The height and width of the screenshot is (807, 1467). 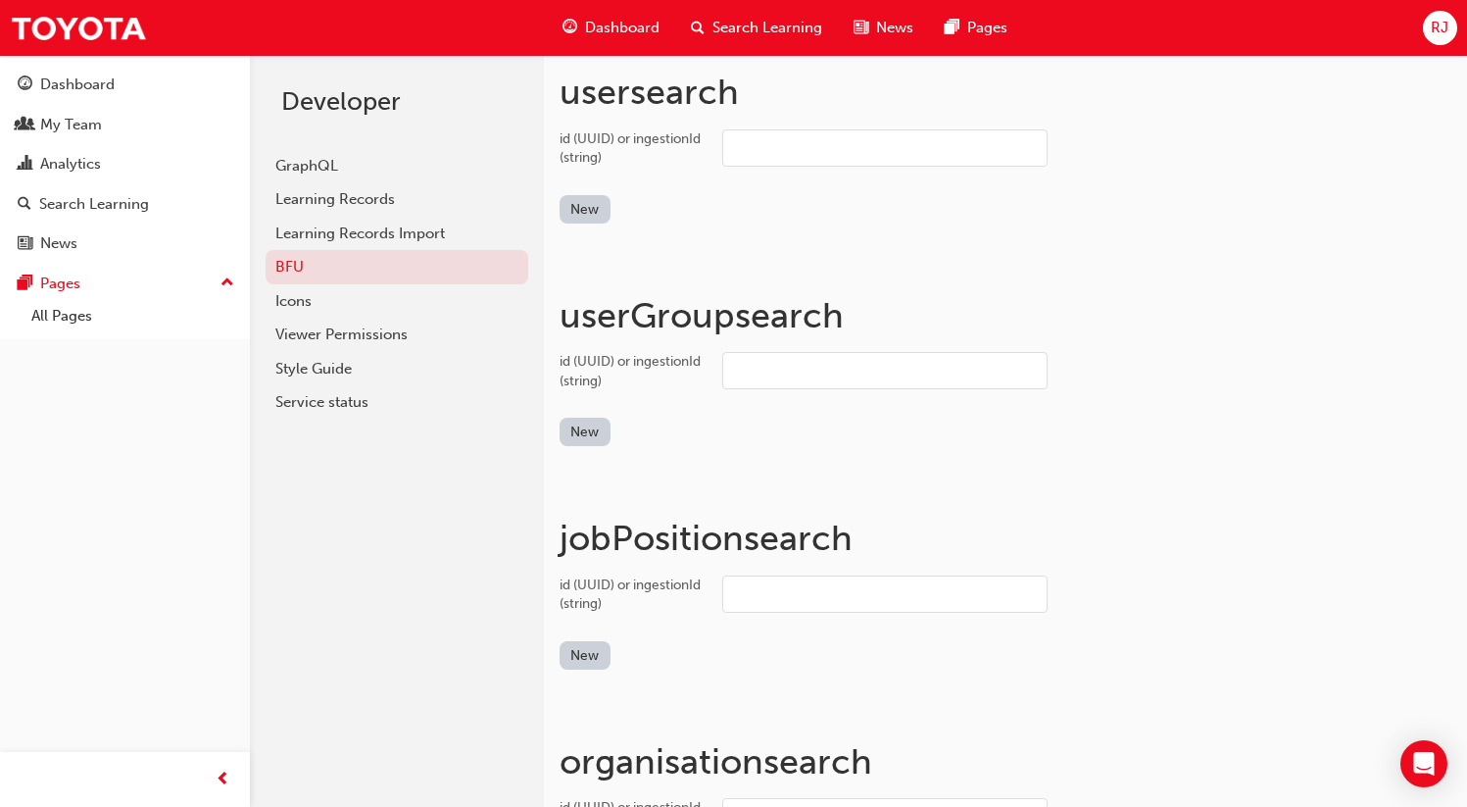 I want to click on a: My Team, so click(x=124, y=124).